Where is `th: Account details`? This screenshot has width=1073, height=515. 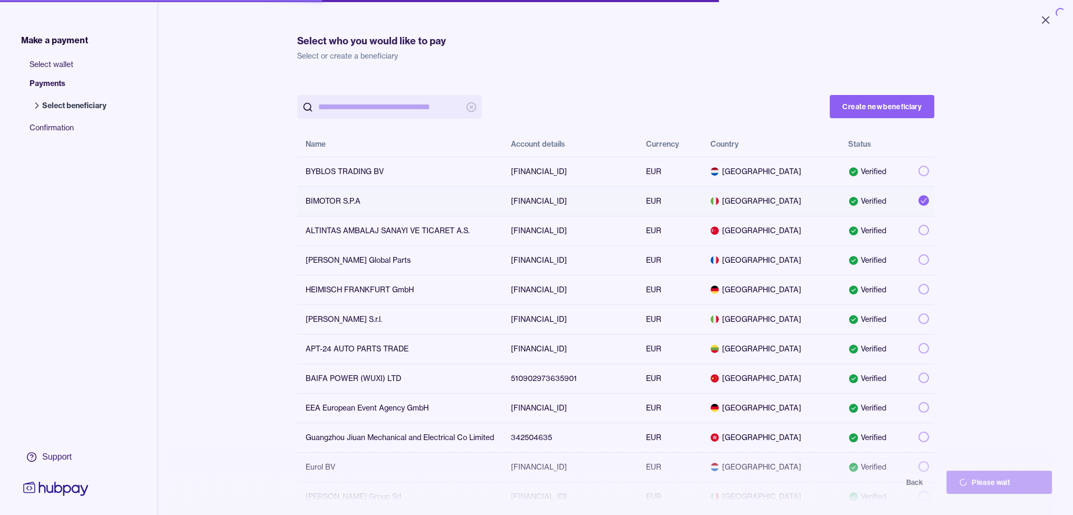 th: Account details is located at coordinates (570, 144).